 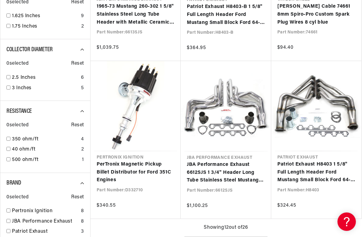 I want to click on span: Showing 12 out of 26, so click(x=226, y=228).